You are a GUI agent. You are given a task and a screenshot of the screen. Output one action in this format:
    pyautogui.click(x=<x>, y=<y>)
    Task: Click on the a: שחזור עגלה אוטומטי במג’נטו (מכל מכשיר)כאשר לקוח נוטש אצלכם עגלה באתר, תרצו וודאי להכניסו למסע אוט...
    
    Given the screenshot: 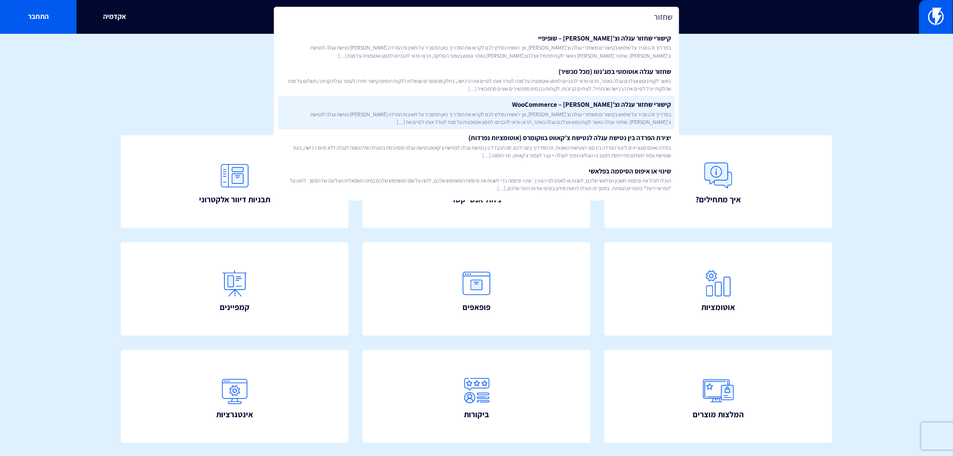 What is the action you would take?
    pyautogui.click(x=476, y=80)
    